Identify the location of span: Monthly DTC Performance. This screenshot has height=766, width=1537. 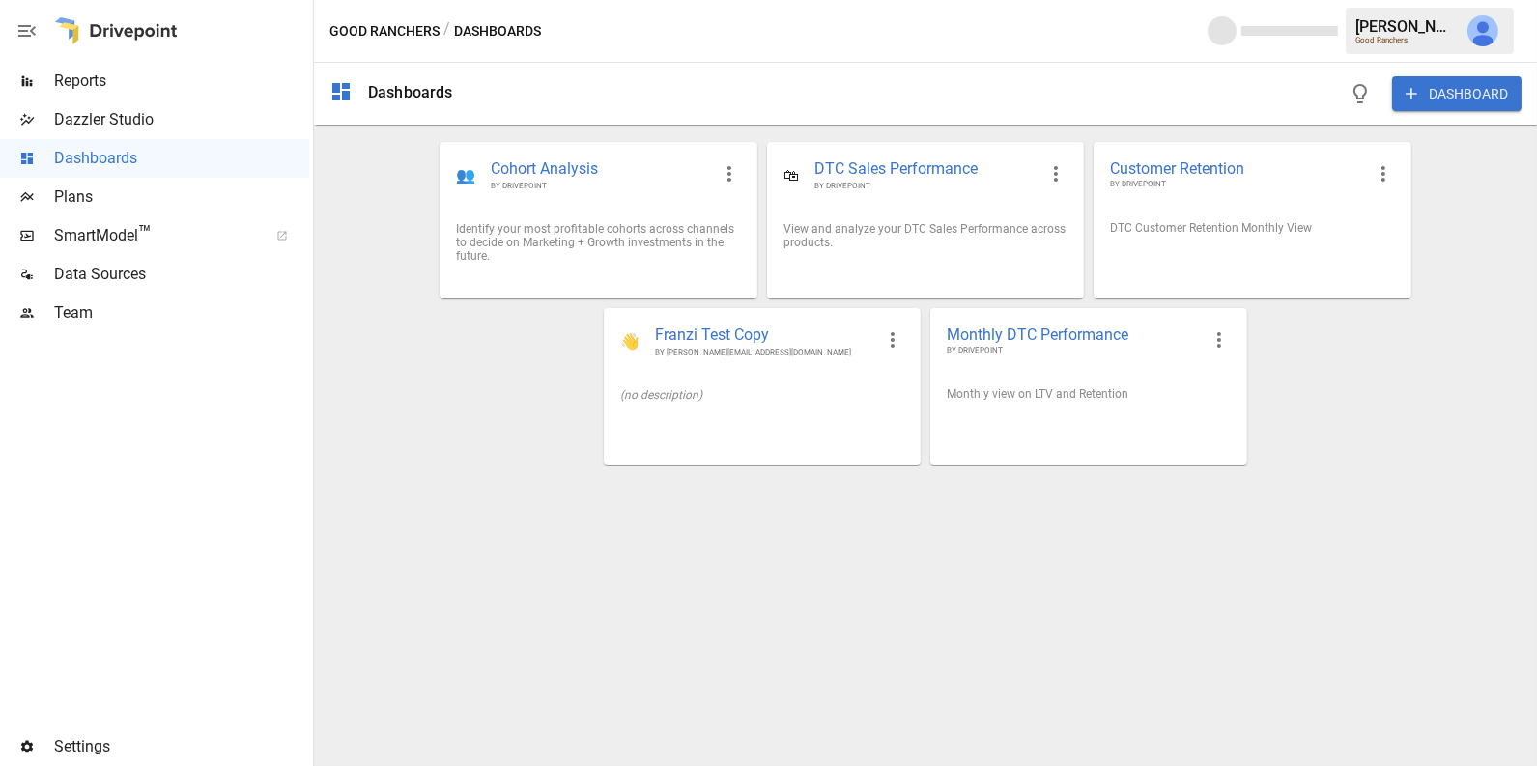
(1073, 334).